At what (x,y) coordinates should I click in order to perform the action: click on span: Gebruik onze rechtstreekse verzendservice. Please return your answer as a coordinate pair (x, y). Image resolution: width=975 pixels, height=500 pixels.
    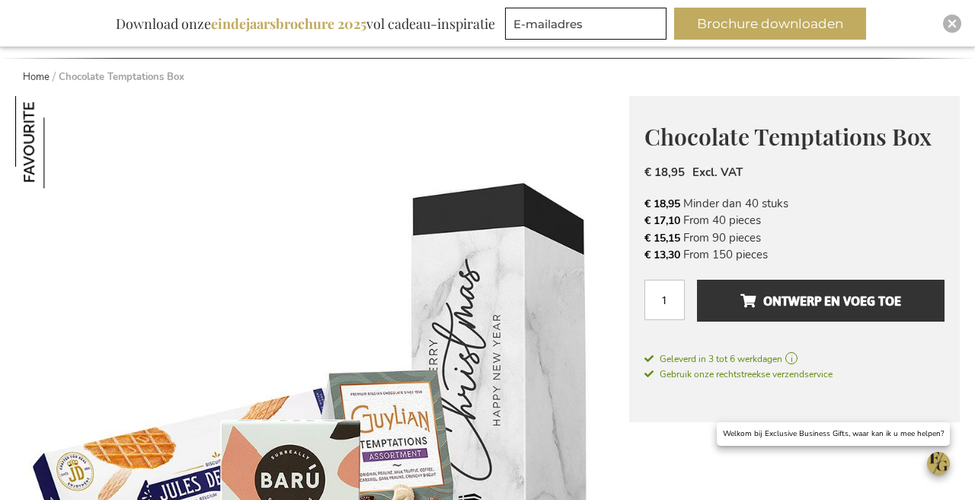
    Looking at the image, I should click on (738, 374).